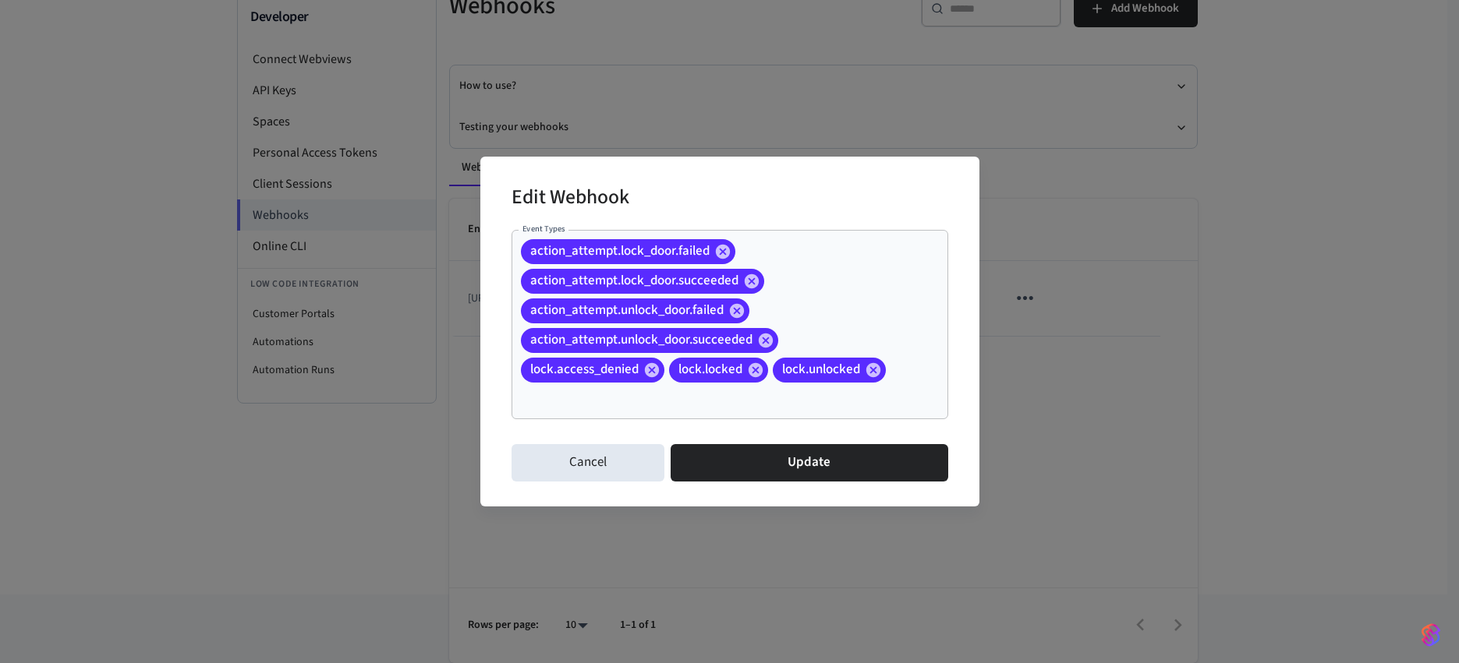 This screenshot has height=663, width=1459. I want to click on label: Event Types, so click(543, 228).